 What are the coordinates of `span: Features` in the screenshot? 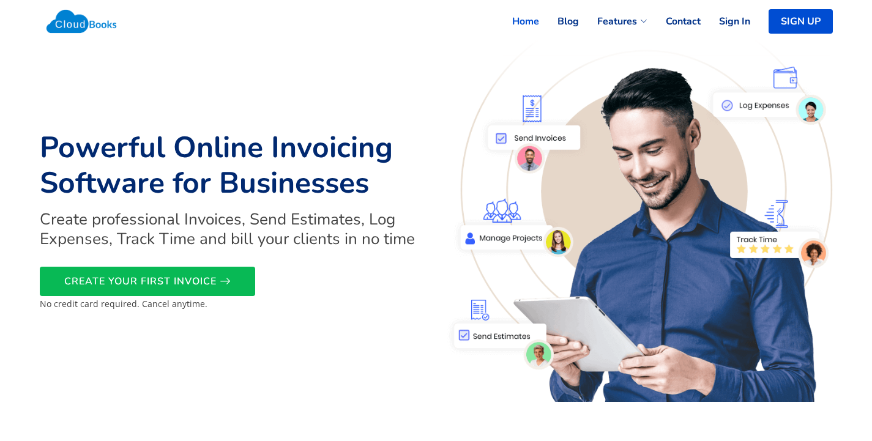 It's located at (617, 21).